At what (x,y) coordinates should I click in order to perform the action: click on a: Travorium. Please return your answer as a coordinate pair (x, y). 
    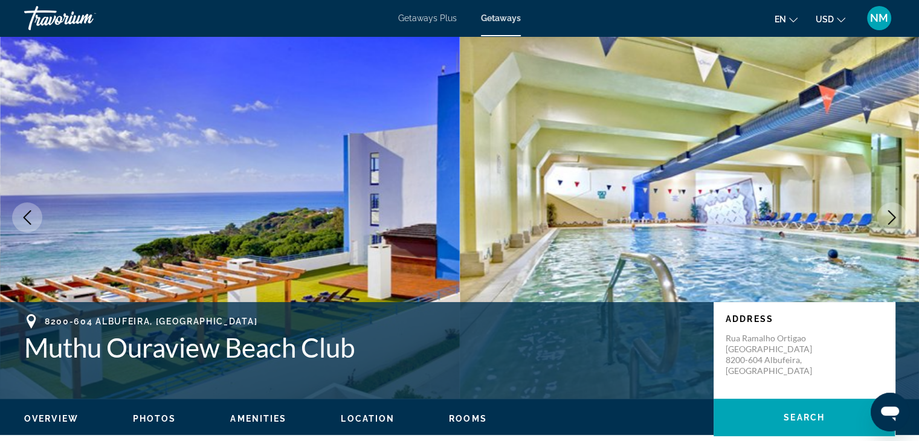
    Looking at the image, I should click on (85, 18).